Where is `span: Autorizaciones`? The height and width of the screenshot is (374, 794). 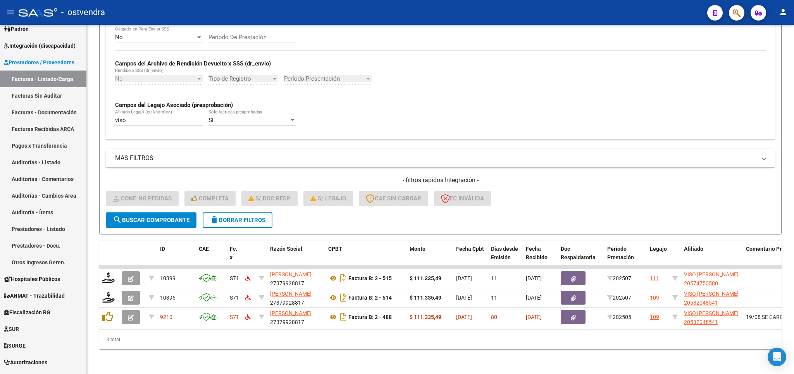 span: Autorizaciones is located at coordinates (26, 362).